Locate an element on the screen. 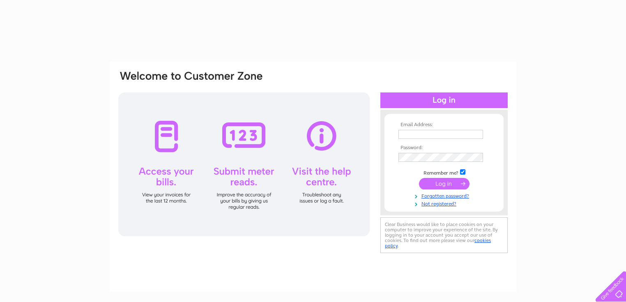 The image size is (626, 302). th: Password: is located at coordinates (444, 148).